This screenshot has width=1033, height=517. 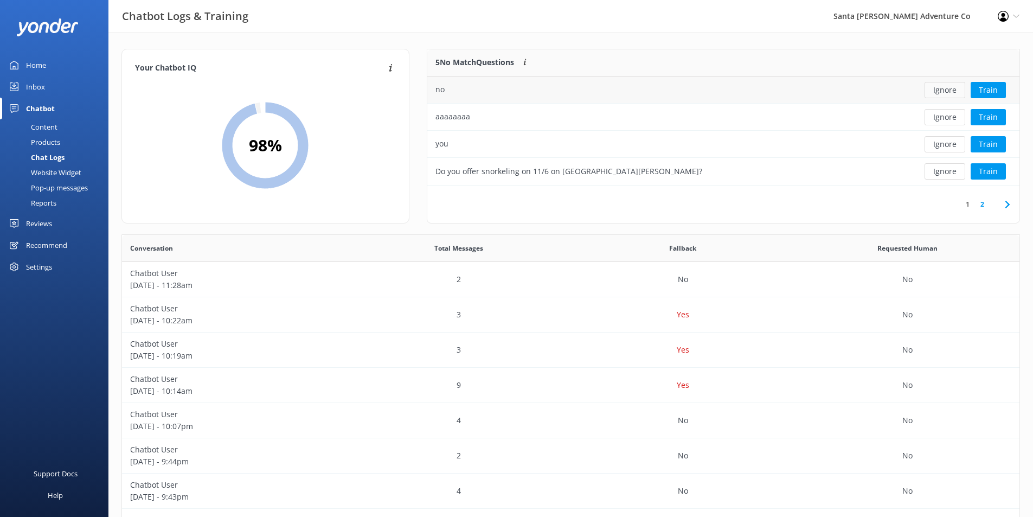 I want to click on a: 2, so click(x=982, y=204).